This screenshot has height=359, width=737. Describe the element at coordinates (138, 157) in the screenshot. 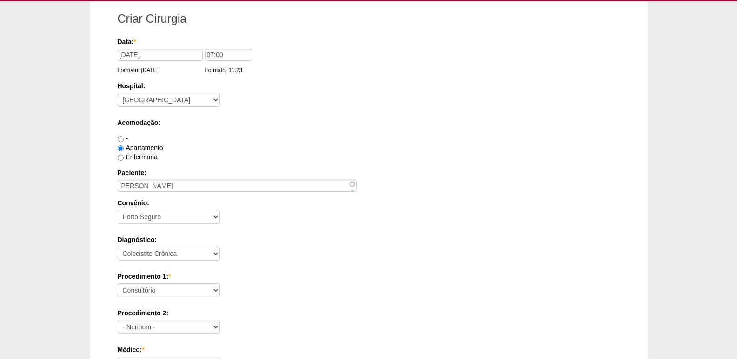

I see `label: Enfermaria` at that location.